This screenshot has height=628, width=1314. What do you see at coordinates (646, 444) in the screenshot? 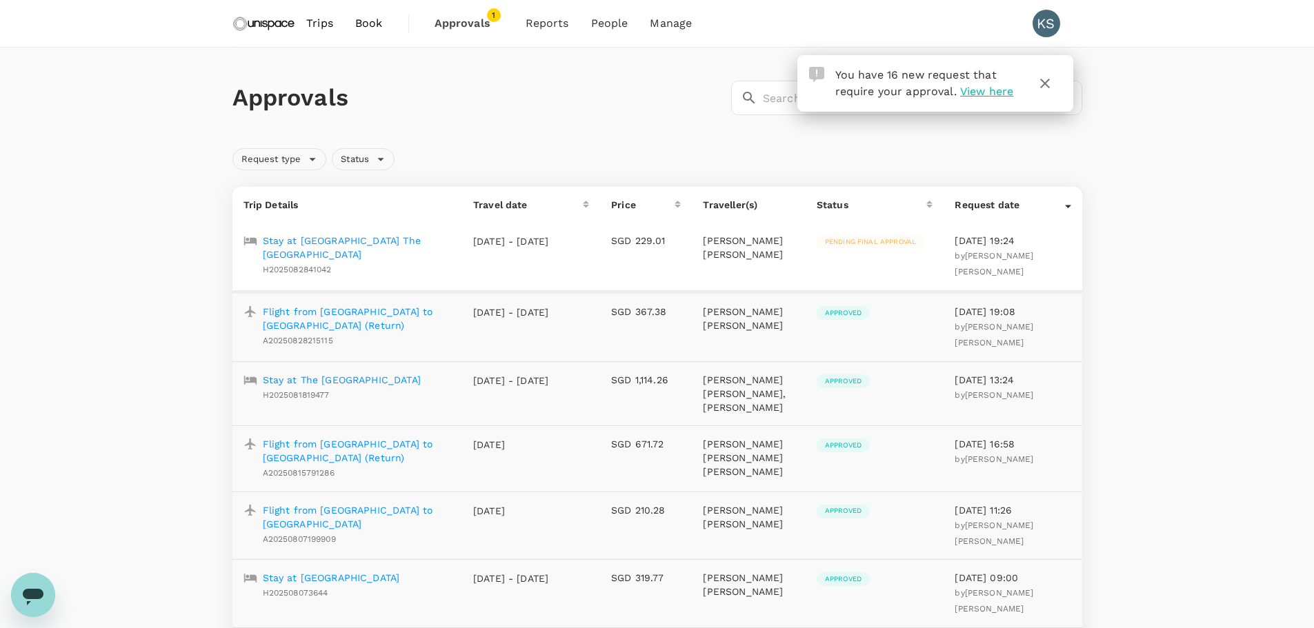
I see `p: SGD 671.72` at bounding box center [646, 444].